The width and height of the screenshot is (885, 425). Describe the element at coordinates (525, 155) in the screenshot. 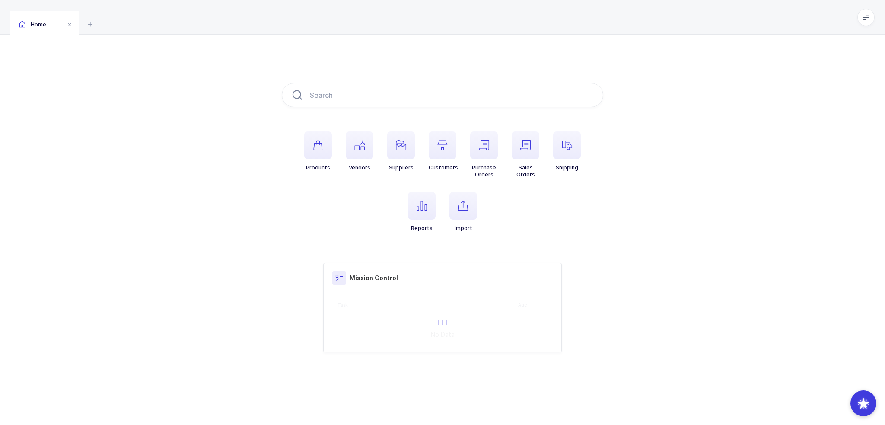

I see `button: SalesOrders` at that location.